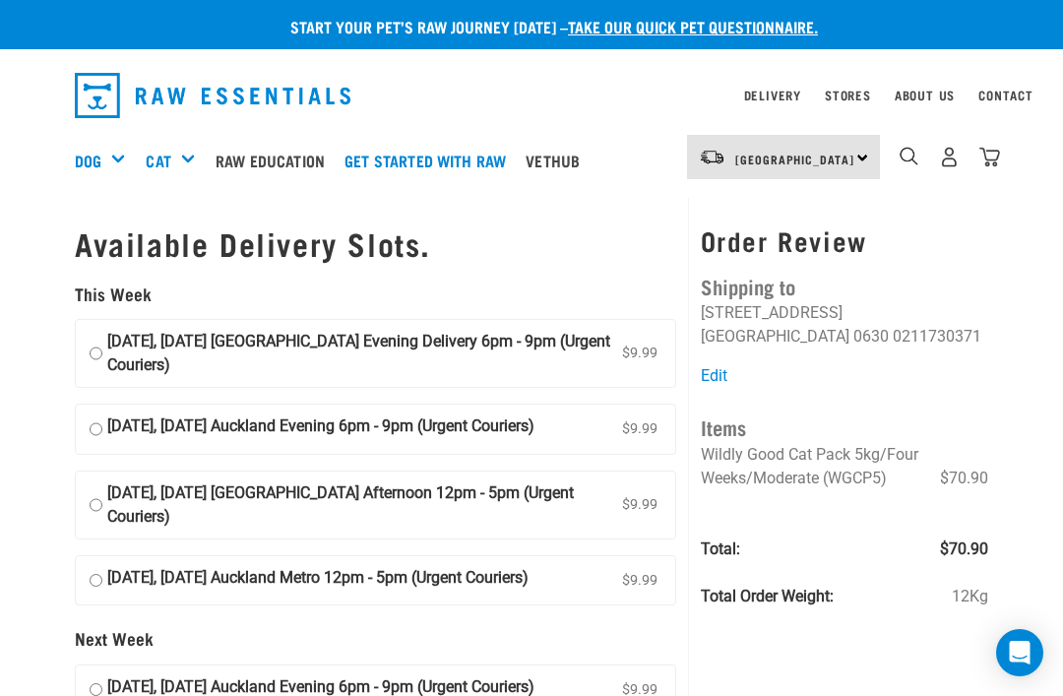  Describe the element at coordinates (848, 95) in the screenshot. I see `a: Stores` at that location.